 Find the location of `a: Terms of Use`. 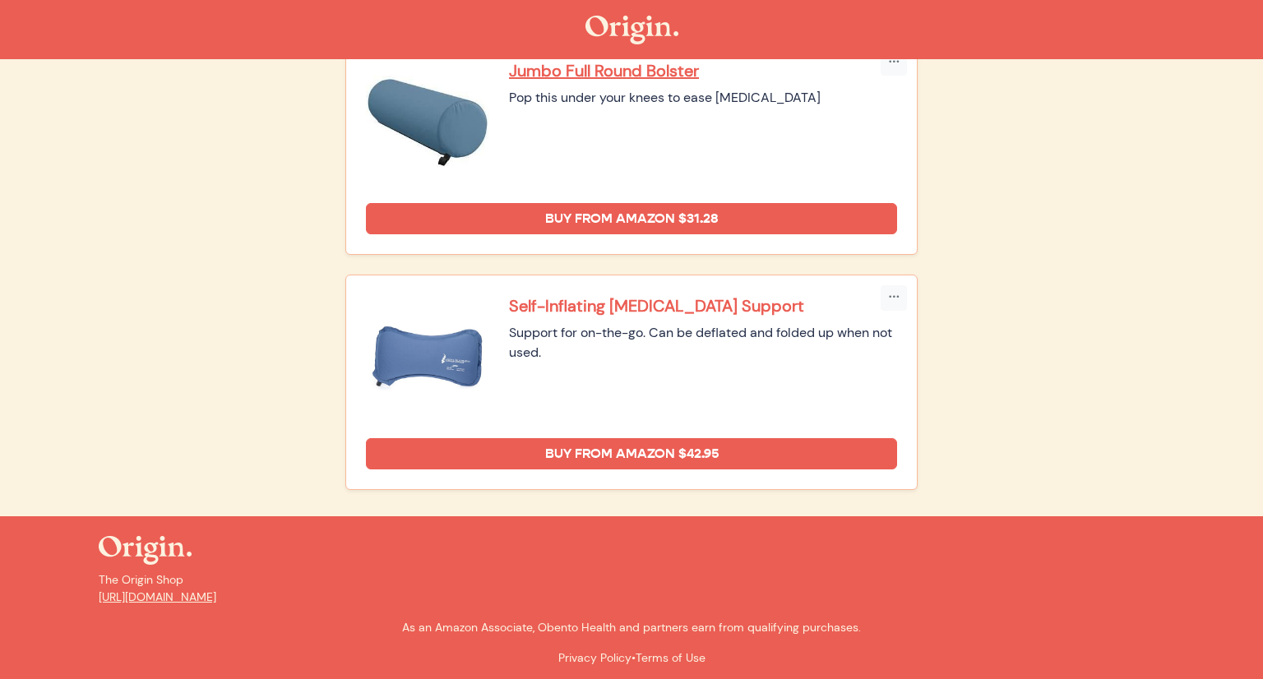

a: Terms of Use is located at coordinates (670, 658).